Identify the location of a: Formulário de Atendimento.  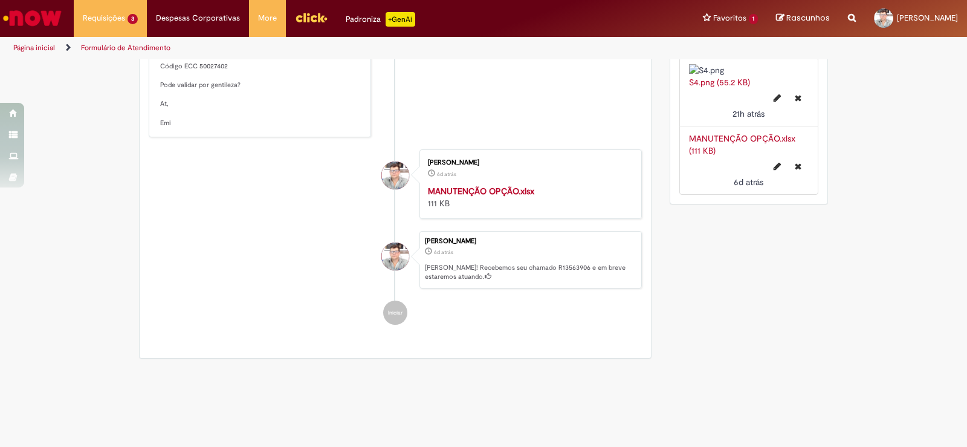
(126, 48).